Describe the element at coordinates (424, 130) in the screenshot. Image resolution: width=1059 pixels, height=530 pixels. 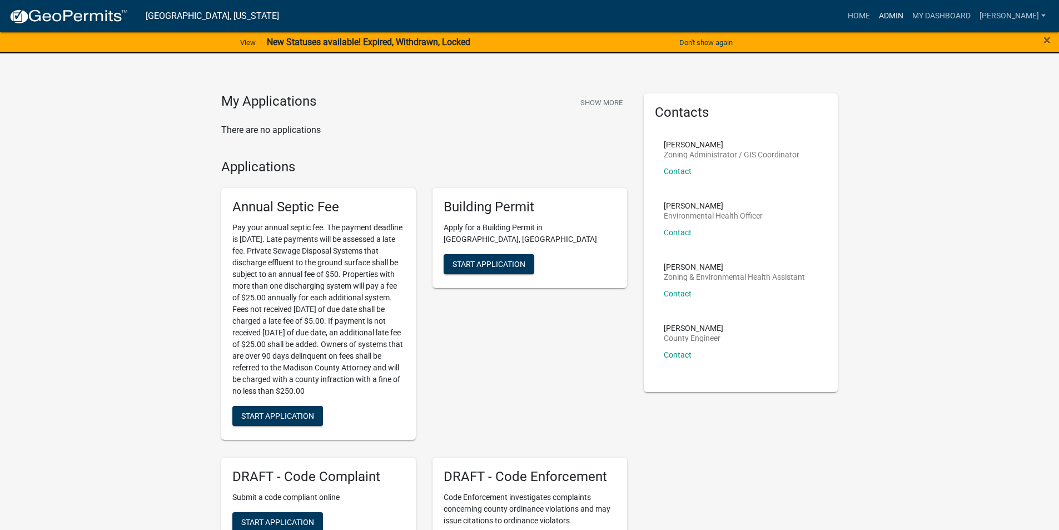
I see `p: There are no applications` at that location.